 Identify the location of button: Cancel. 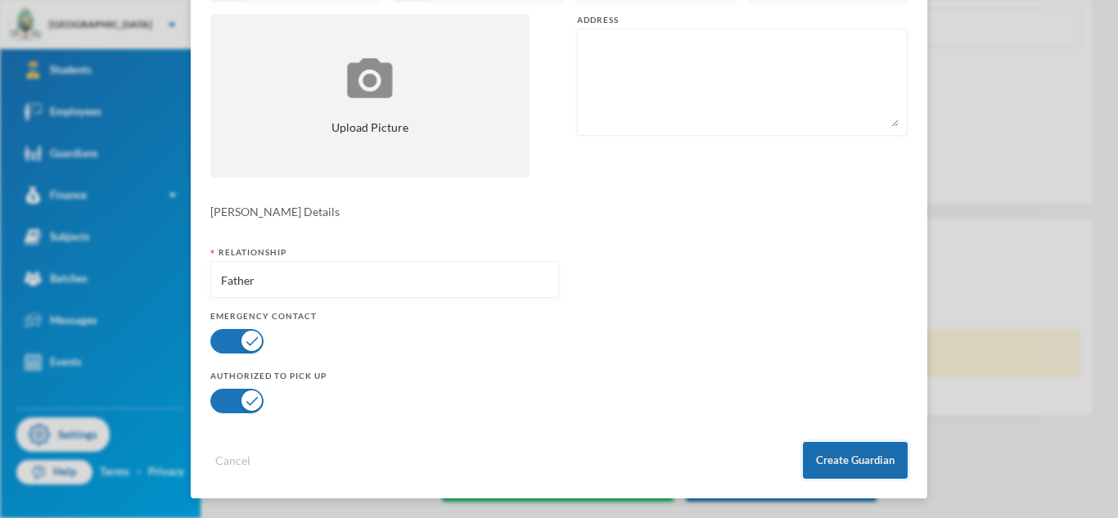
(233, 460).